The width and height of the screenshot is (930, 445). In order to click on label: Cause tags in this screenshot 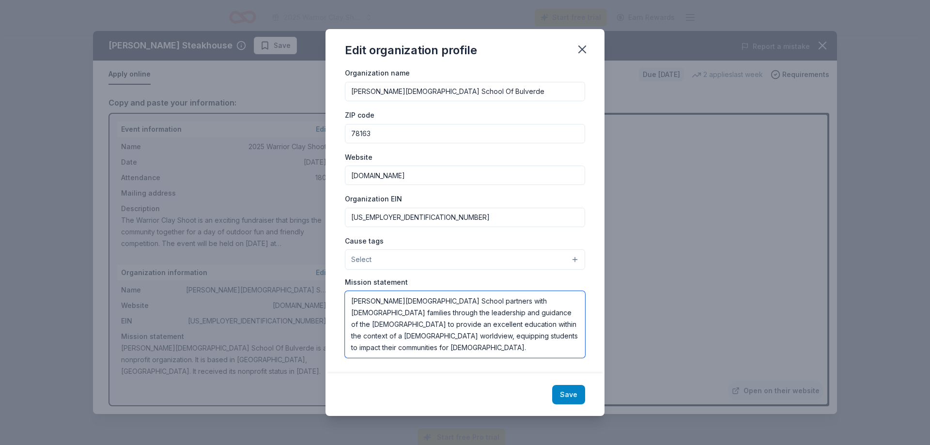, I will do `click(364, 241)`.